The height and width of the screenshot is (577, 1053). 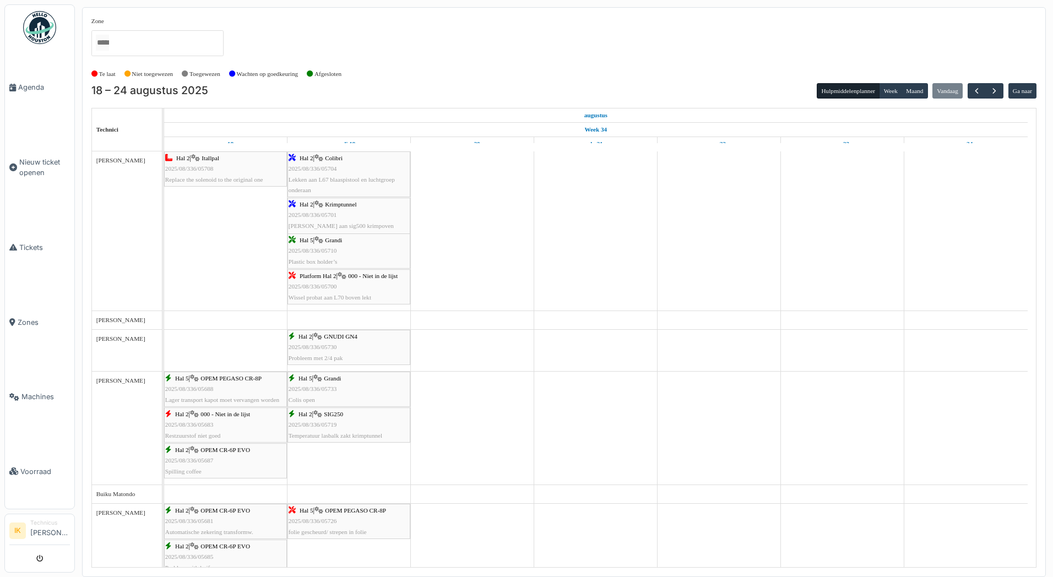 I want to click on span: Probleem met 2/4 pak, so click(x=315, y=358).